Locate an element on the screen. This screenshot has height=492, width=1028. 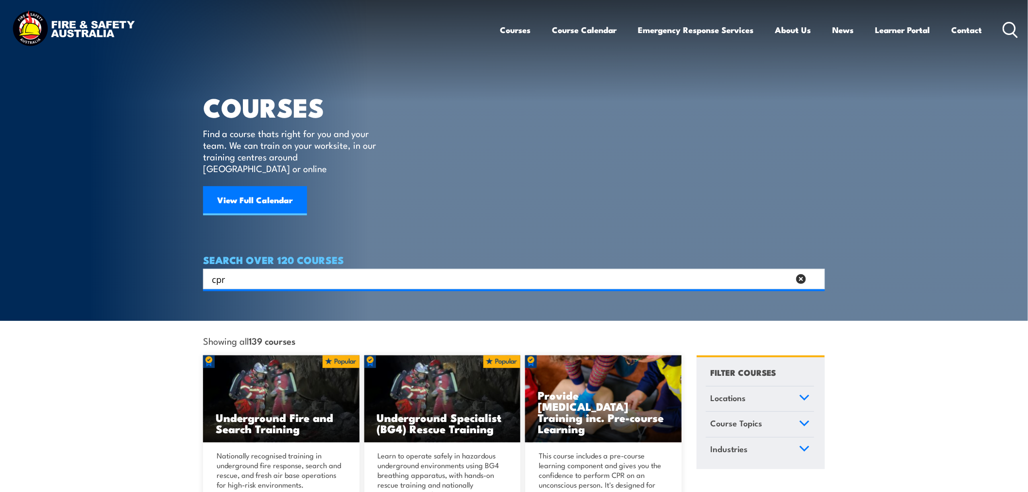
strong: 139 courses is located at coordinates (272, 340).